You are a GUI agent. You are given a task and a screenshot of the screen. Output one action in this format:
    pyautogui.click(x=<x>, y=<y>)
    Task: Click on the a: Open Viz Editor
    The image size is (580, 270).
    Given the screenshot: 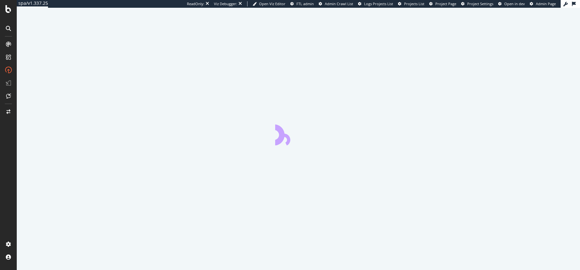 What is the action you would take?
    pyautogui.click(x=269, y=4)
    